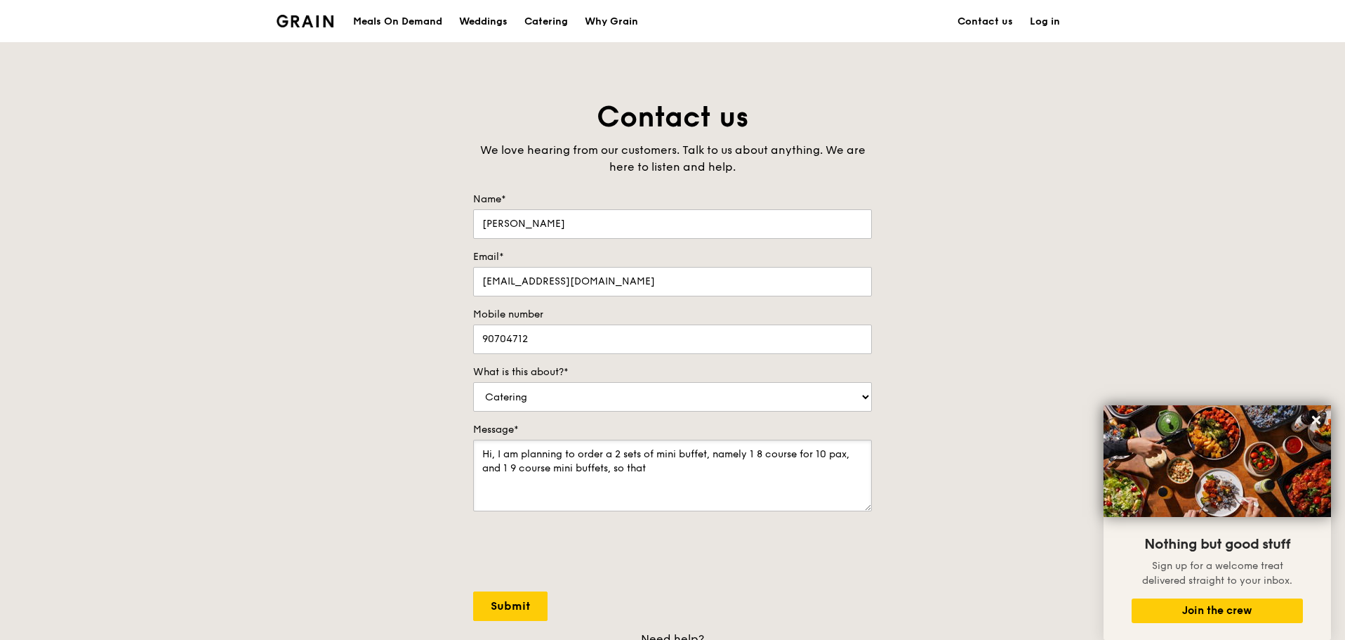 This screenshot has width=1345, height=640. What do you see at coordinates (1217, 573) in the screenshot?
I see `span: Sign up for a welcome treat delivered straight to your inbox.` at bounding box center [1217, 573].